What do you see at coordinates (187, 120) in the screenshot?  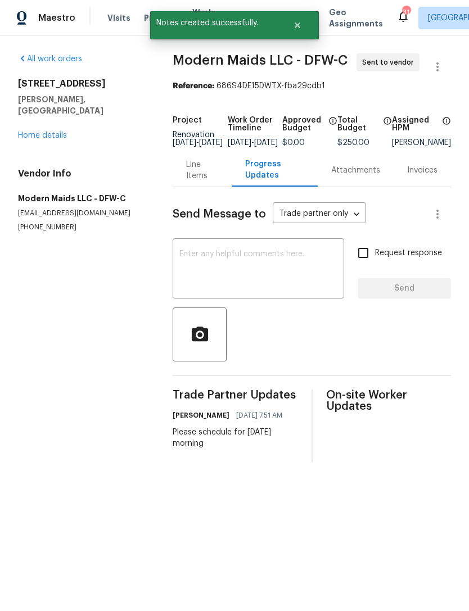 I see `h5: Project` at bounding box center [187, 120].